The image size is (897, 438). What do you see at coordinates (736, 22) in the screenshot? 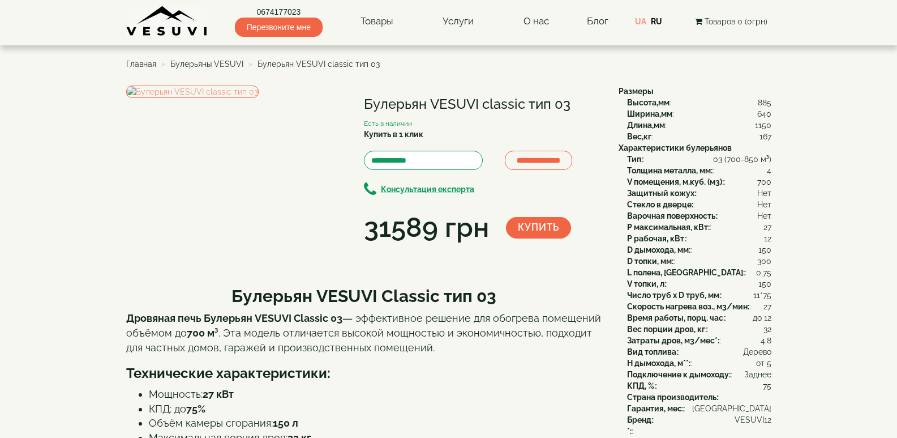
I see `span: Товаров 0 (0грн)` at bounding box center [736, 22].